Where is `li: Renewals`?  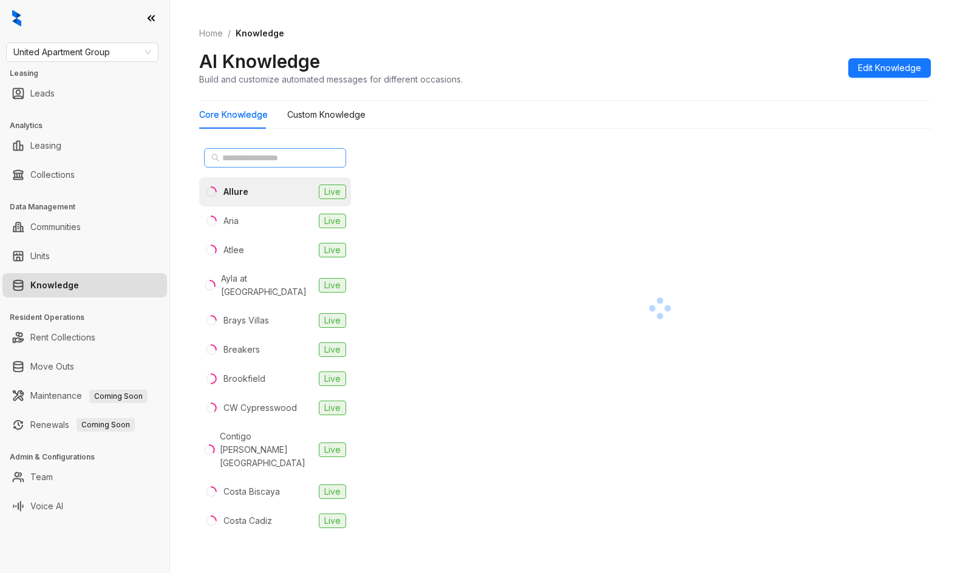 li: Renewals is located at coordinates (84, 425).